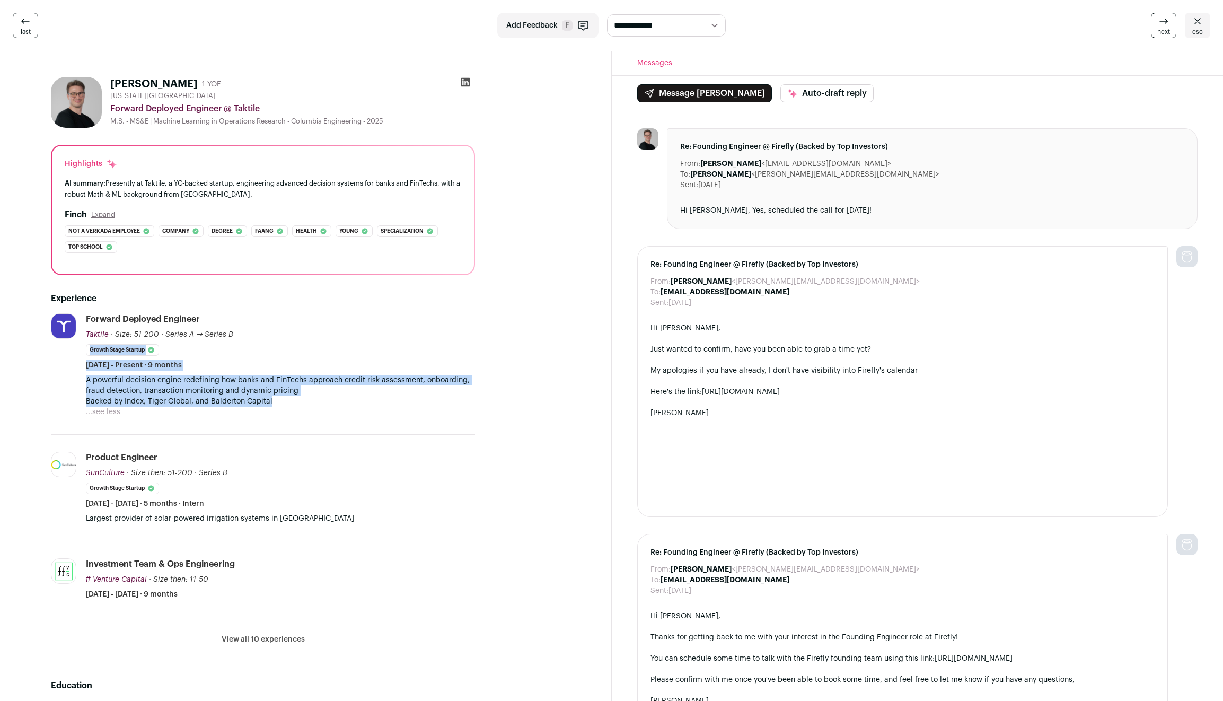 Image resolution: width=1223 pixels, height=701 pixels. What do you see at coordinates (25, 25) in the screenshot?
I see `a: last` at bounding box center [25, 25].